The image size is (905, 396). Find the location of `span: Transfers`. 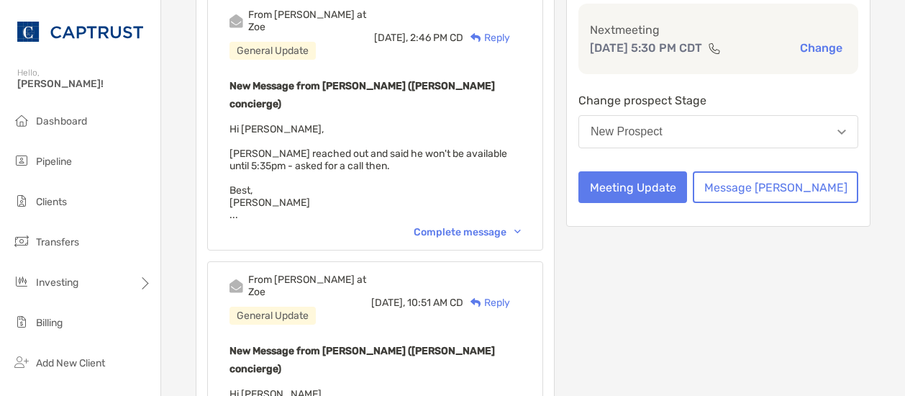

span: Transfers is located at coordinates (58, 242).